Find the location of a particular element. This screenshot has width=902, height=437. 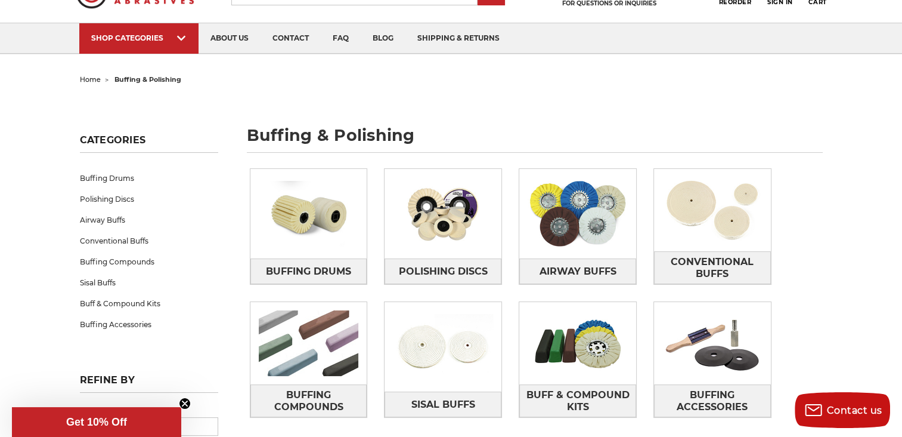

img: Airway Buffs is located at coordinates (578, 214).